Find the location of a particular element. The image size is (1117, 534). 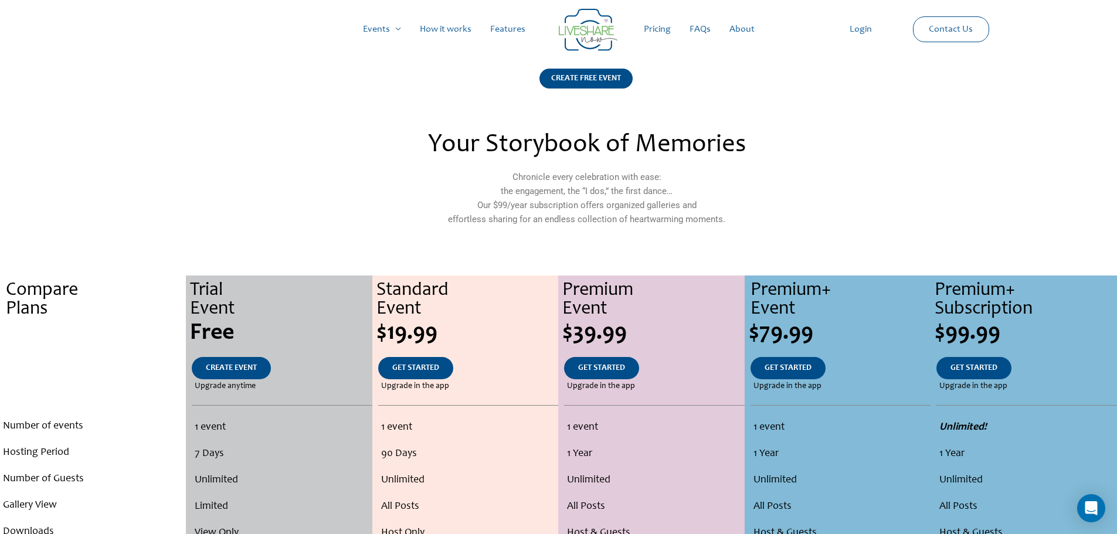

span: Upgrade anytime is located at coordinates (225, 386).